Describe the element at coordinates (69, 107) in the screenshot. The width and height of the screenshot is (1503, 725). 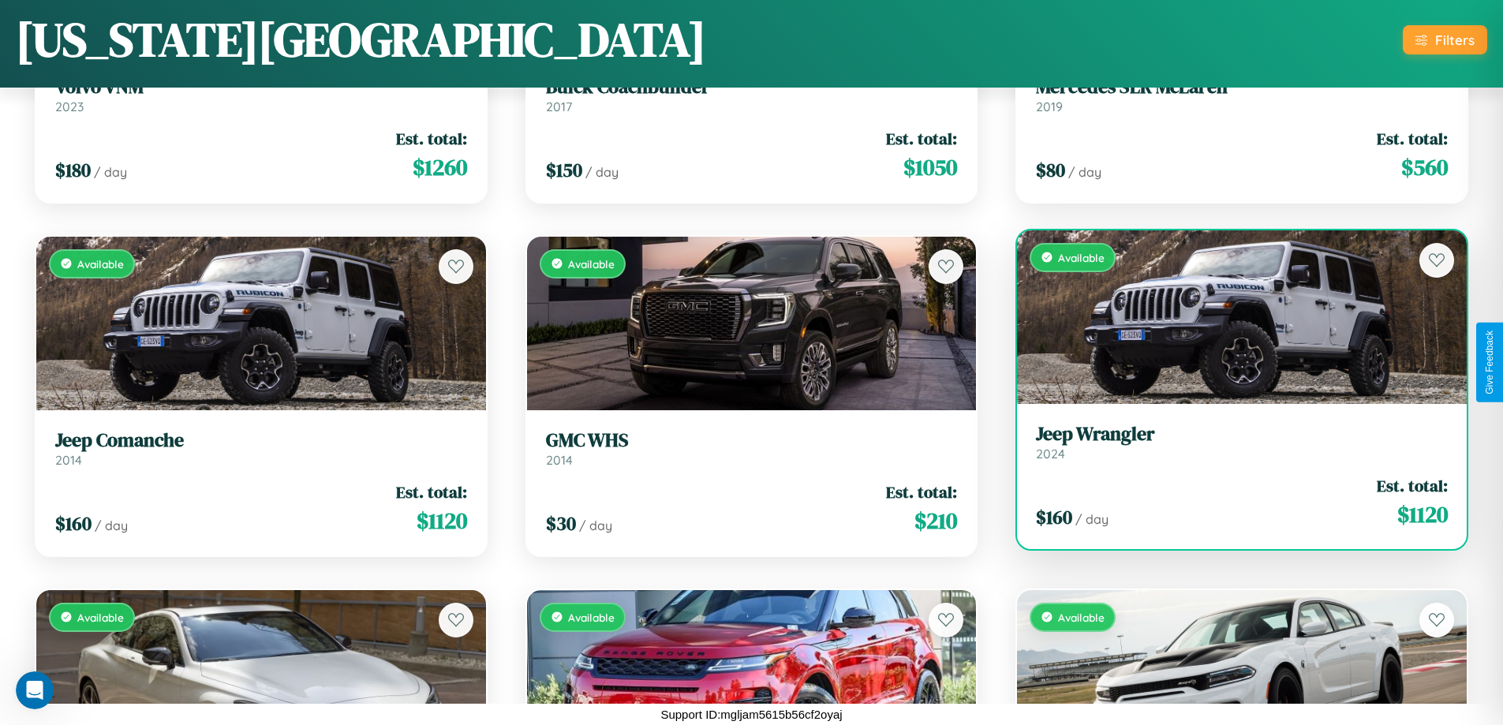
I see `span: 2023` at that location.